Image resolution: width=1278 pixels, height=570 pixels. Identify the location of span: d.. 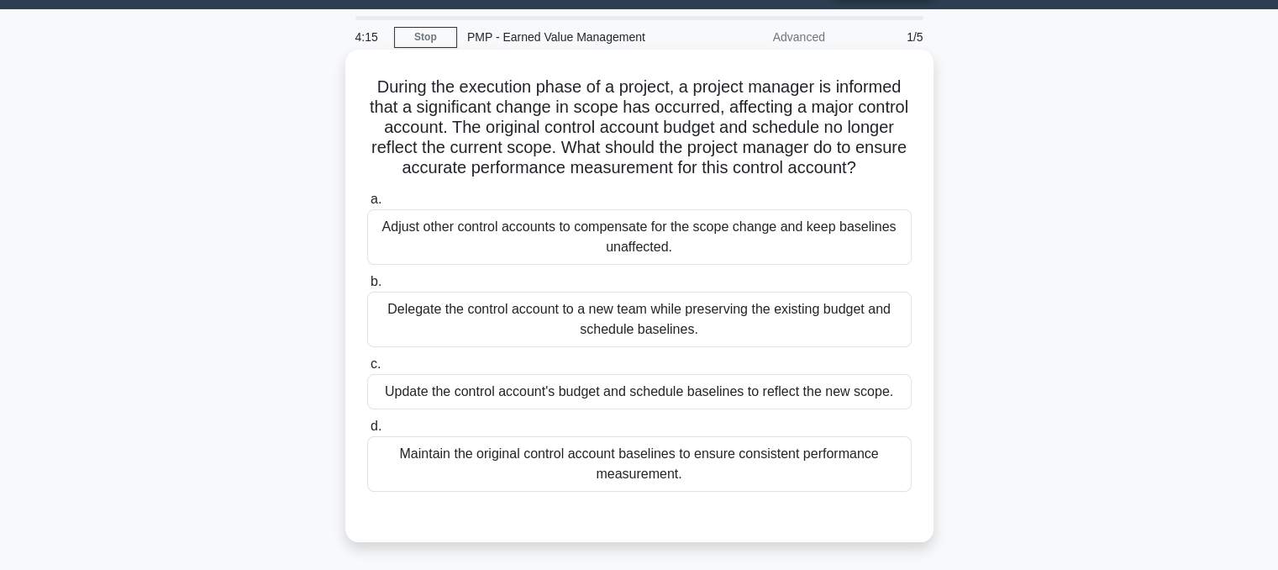
(376, 425).